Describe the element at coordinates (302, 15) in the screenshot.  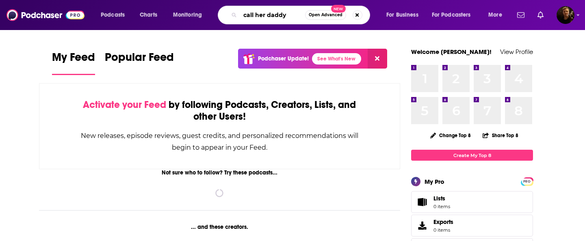
I see `div: Search podcasts, credits, & more...` at that location.